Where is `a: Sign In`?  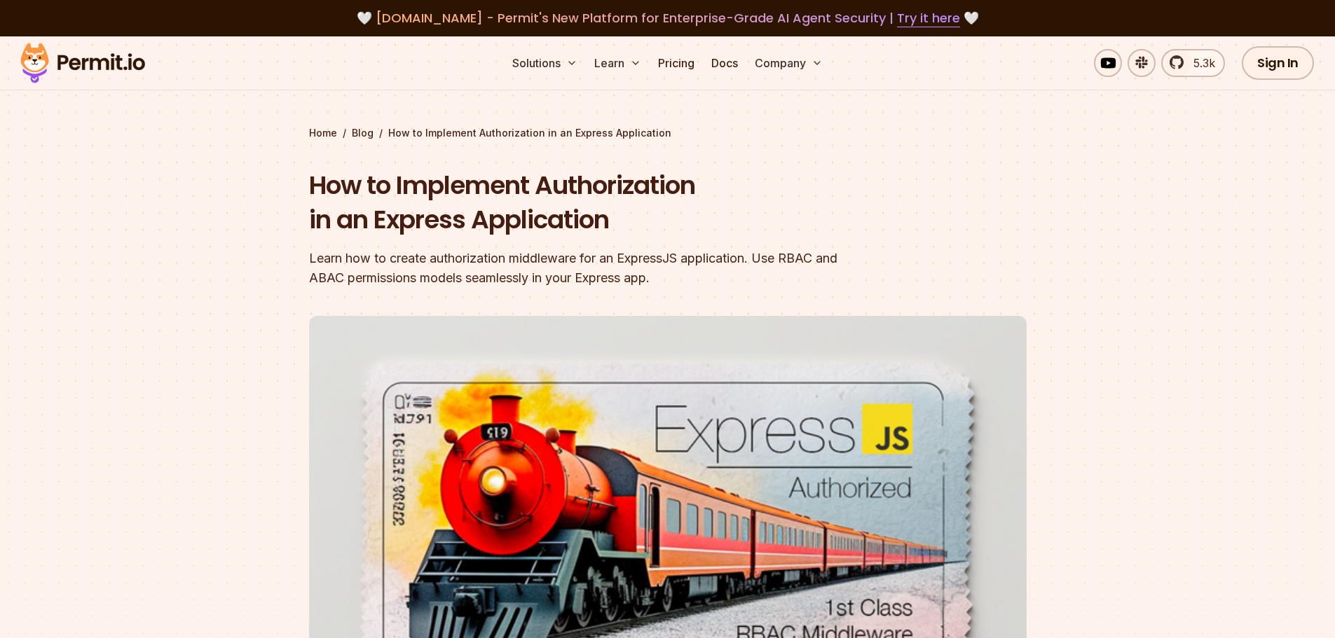 a: Sign In is located at coordinates (1277, 63).